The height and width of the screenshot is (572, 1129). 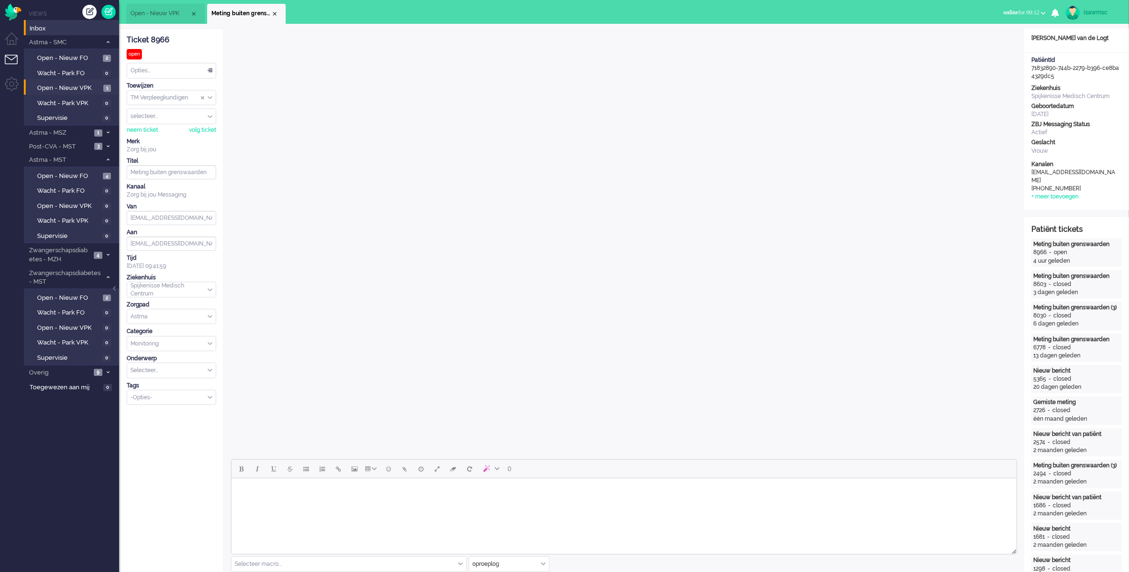 What do you see at coordinates (469, 469) in the screenshot?
I see `button: Reset content` at bounding box center [469, 469].